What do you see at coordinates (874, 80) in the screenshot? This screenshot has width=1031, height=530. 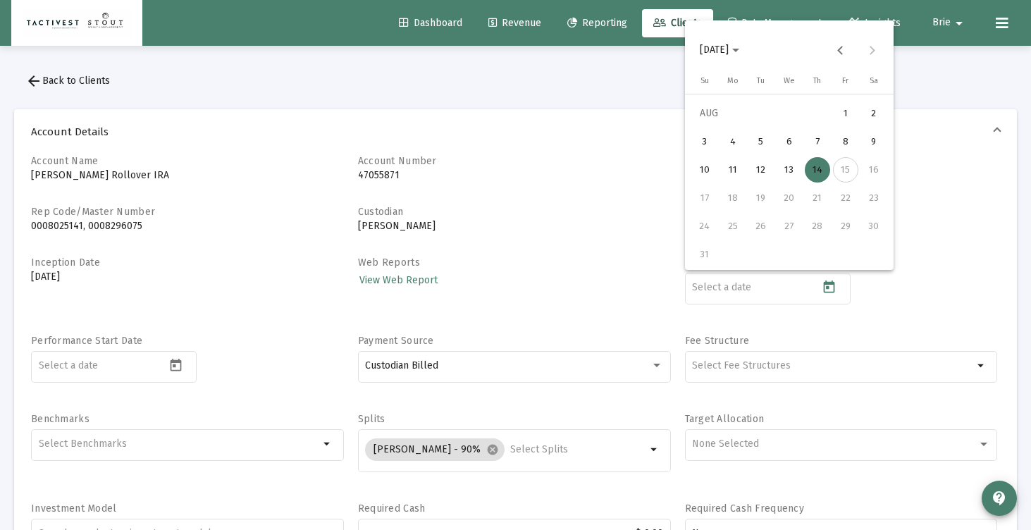 I see `span: Sa` at bounding box center [874, 80].